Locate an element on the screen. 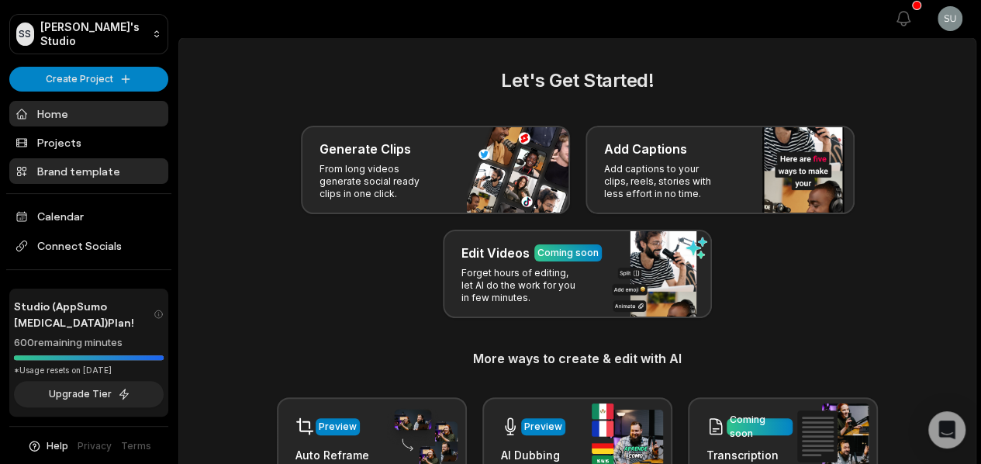 This screenshot has height=464, width=981. img: tab_keywords_by_traffic_grey.svg is located at coordinates (161, 96).